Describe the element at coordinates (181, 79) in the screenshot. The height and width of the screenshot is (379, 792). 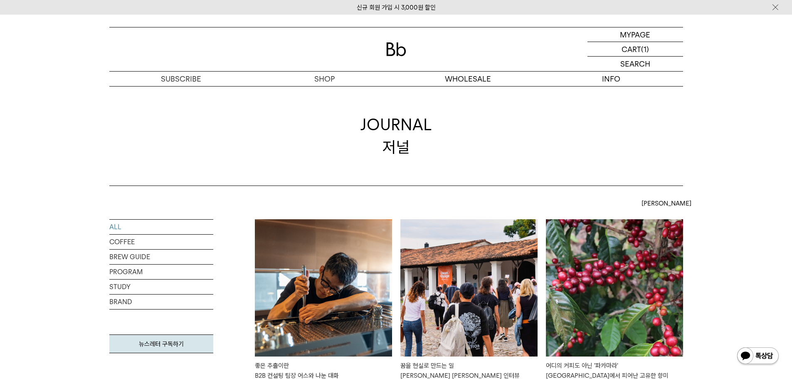
I see `p: SUBSCRIBE` at that location.